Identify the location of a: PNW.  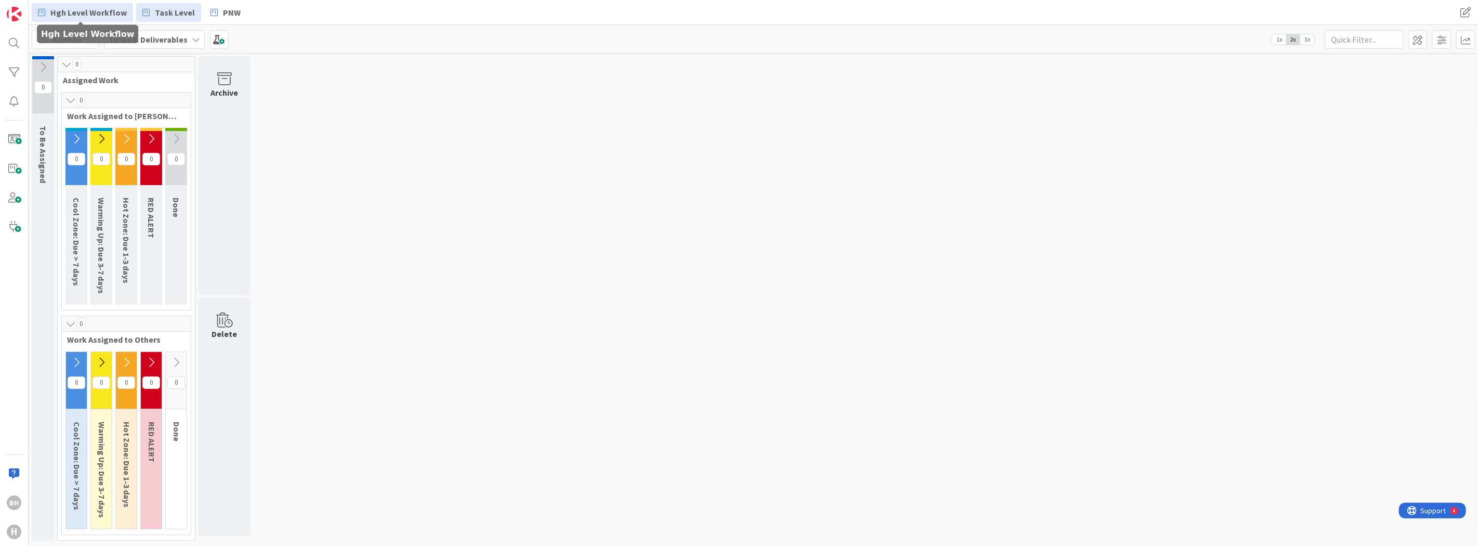
(225, 12).